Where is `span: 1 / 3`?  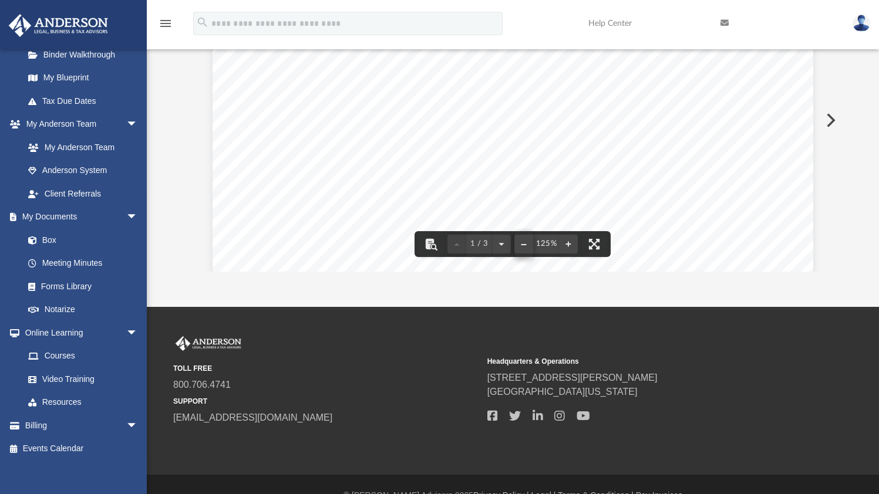
span: 1 / 3 is located at coordinates (479, 244).